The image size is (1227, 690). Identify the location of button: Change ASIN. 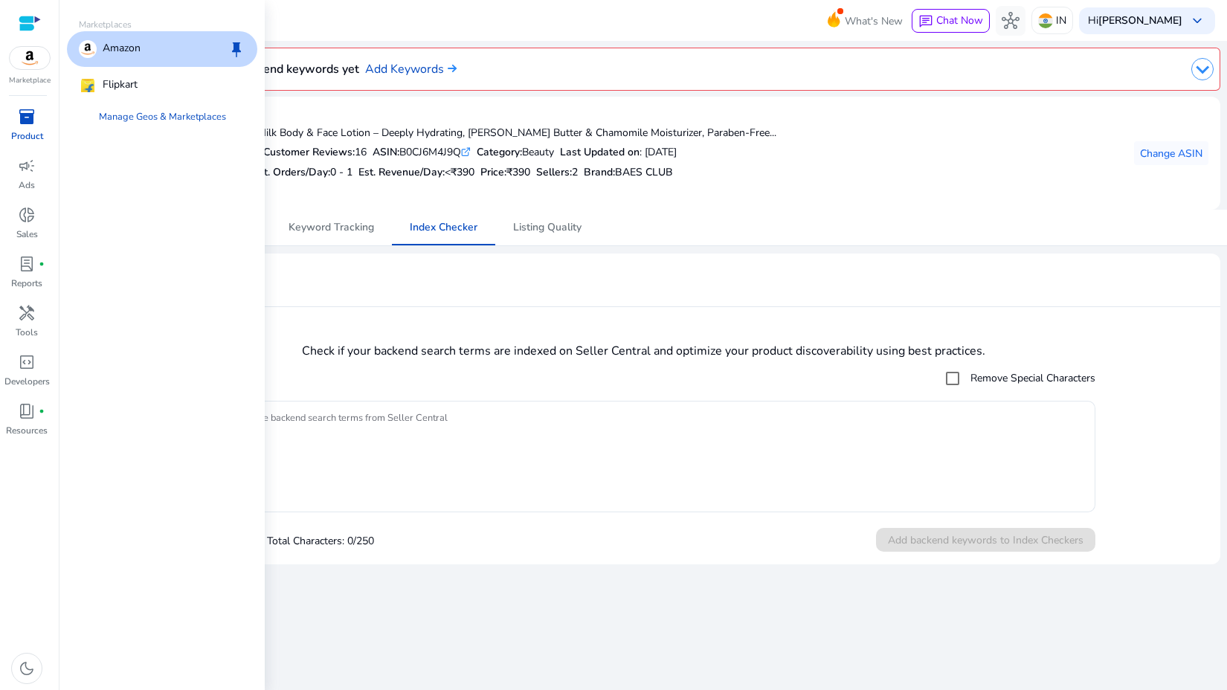
(1171, 153).